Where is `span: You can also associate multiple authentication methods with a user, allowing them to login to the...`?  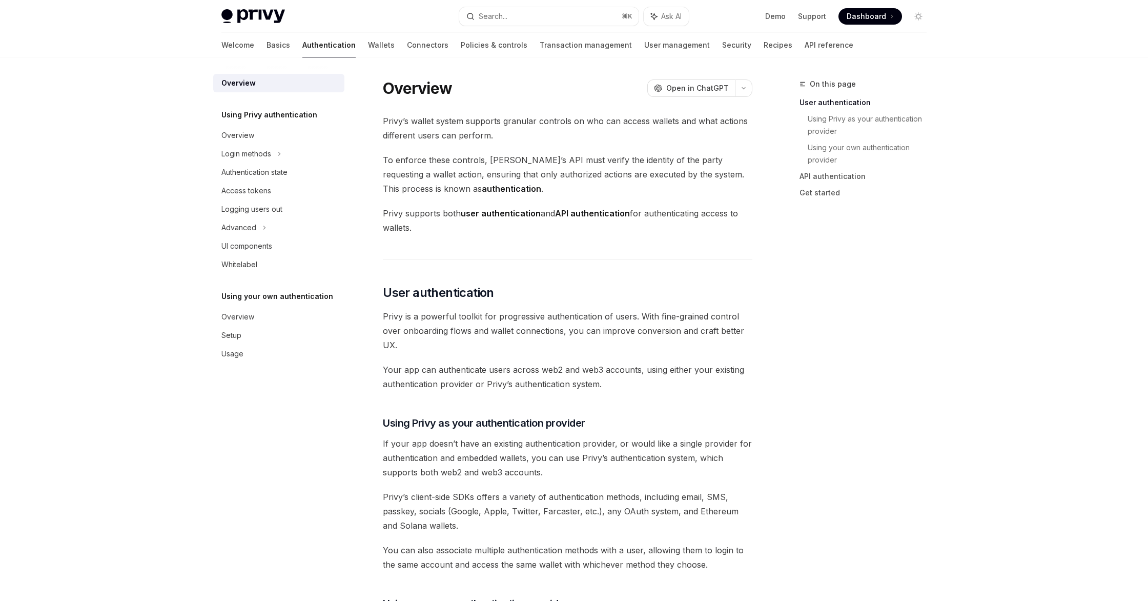 span: You can also associate multiple authentication methods with a user, allowing them to login to the... is located at coordinates (567, 557).